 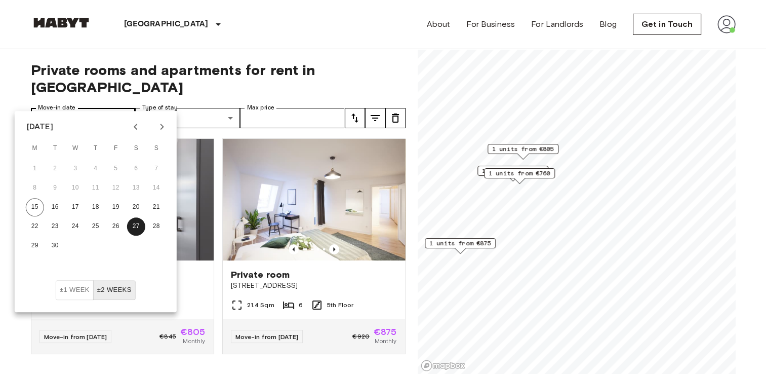 I want to click on button: 17, so click(x=75, y=207).